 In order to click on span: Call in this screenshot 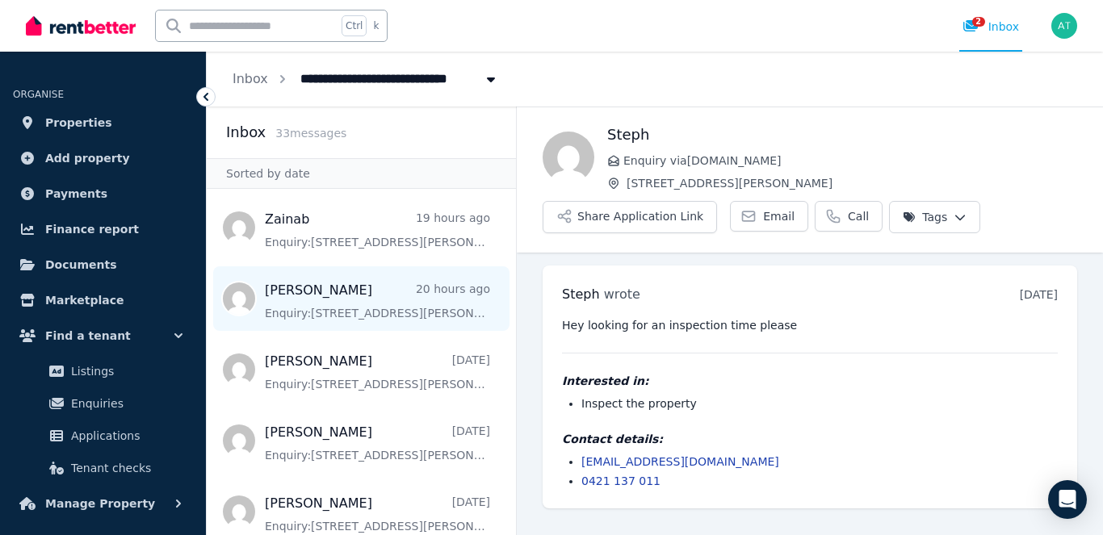, I will do `click(858, 216)`.